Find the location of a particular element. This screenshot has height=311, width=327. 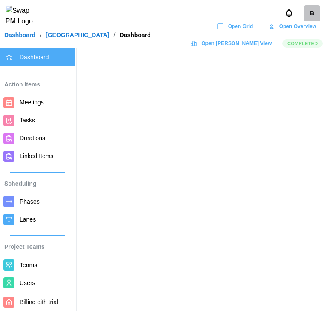

span: Meetings is located at coordinates (32, 102).